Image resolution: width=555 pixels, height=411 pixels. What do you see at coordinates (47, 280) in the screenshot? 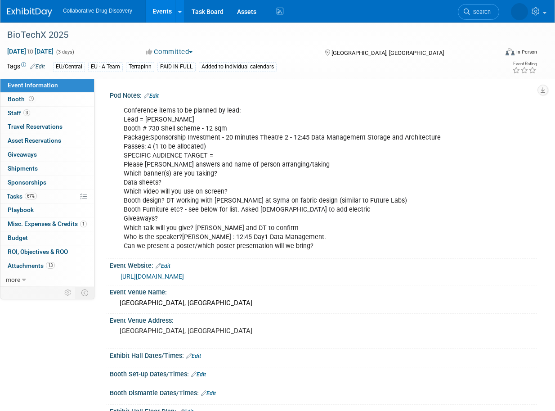
I see `a: more` at bounding box center [47, 280].